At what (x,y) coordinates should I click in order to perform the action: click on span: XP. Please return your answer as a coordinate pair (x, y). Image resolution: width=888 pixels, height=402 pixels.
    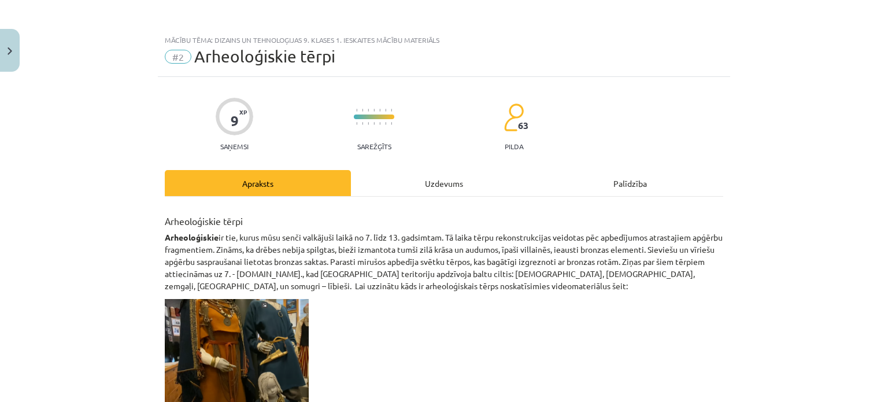
    Looking at the image, I should click on (243, 112).